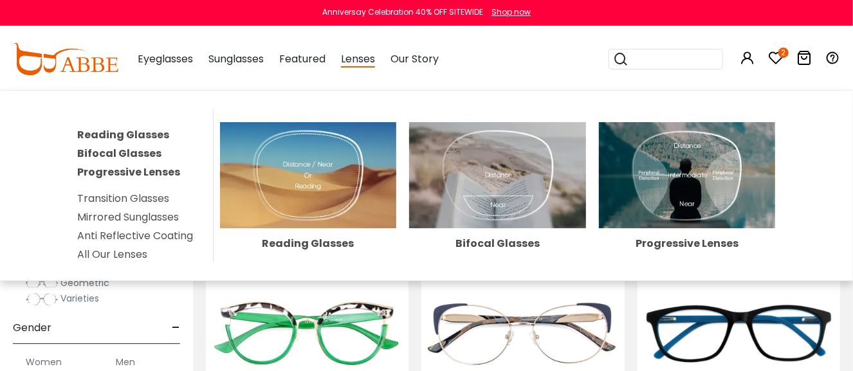  I want to click on a: Transition Glasses, so click(123, 198).